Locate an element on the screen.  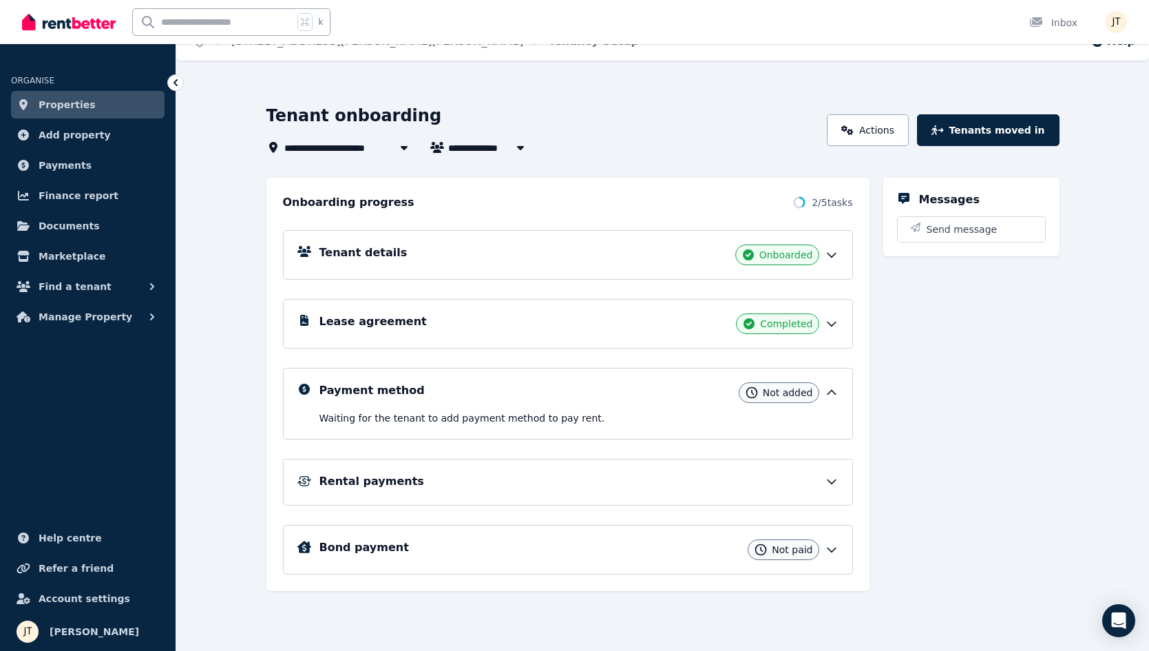
span: Documents is located at coordinates (69, 226).